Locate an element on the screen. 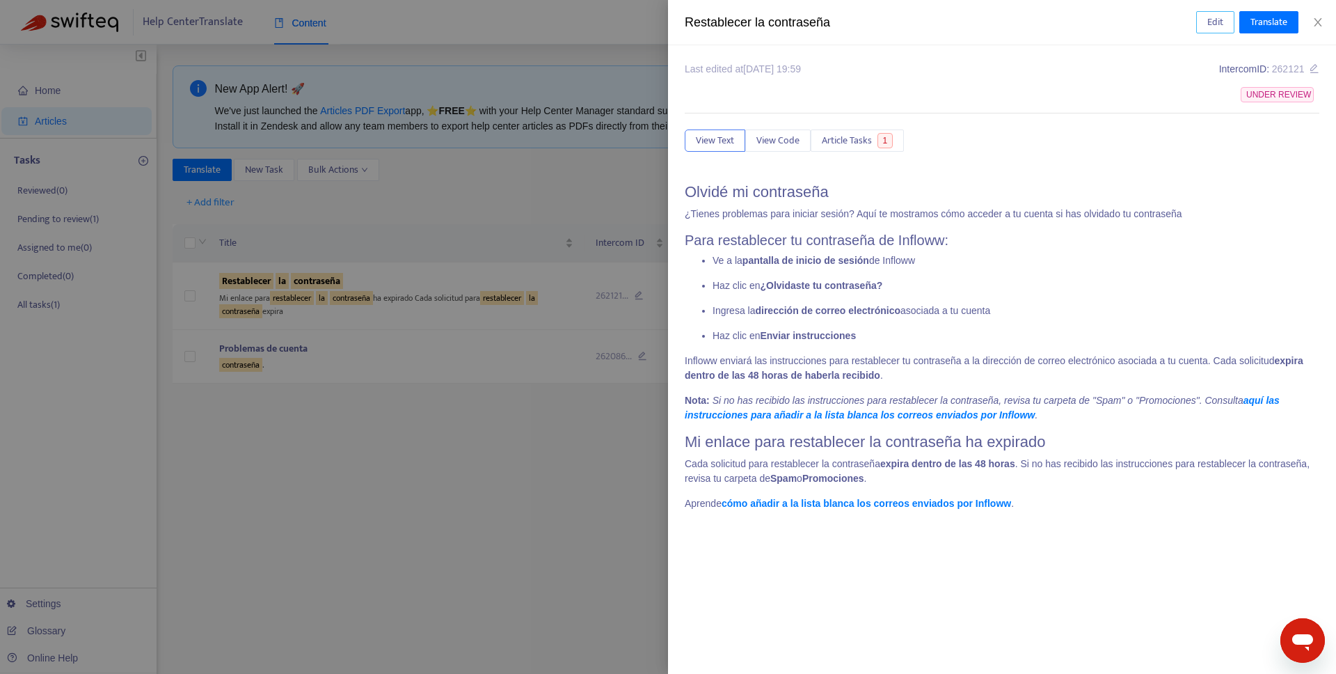 This screenshot has width=1336, height=674. p: Infloww enviará las instrucciones para restablecer tu contraseña a la dirección de correo electró... is located at coordinates (1002, 368).